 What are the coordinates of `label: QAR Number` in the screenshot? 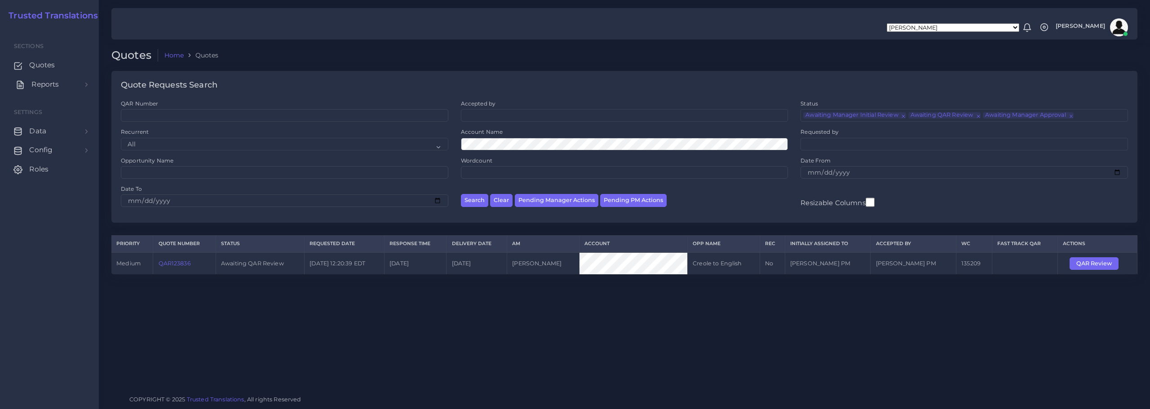 It's located at (139, 103).